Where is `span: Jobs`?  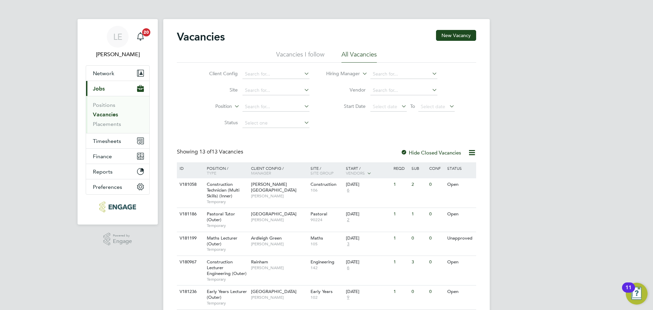
span: Jobs is located at coordinates (99, 88).